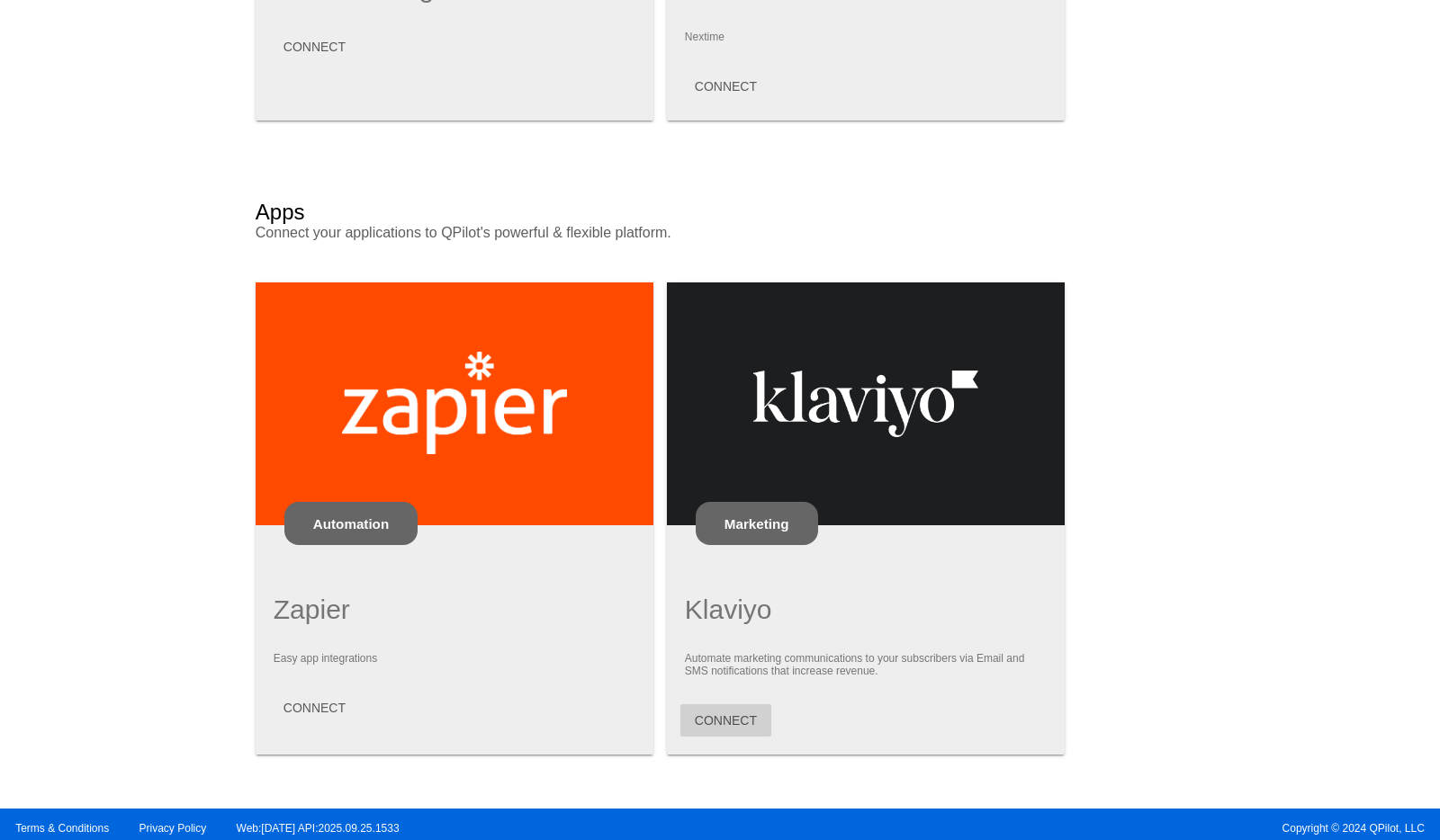  I want to click on h1: Klaviyo, so click(865, 610).